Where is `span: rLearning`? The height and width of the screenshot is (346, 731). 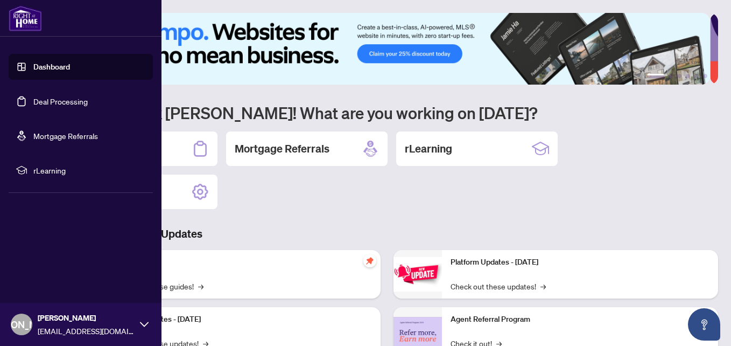
span: rLearning is located at coordinates (89, 170).